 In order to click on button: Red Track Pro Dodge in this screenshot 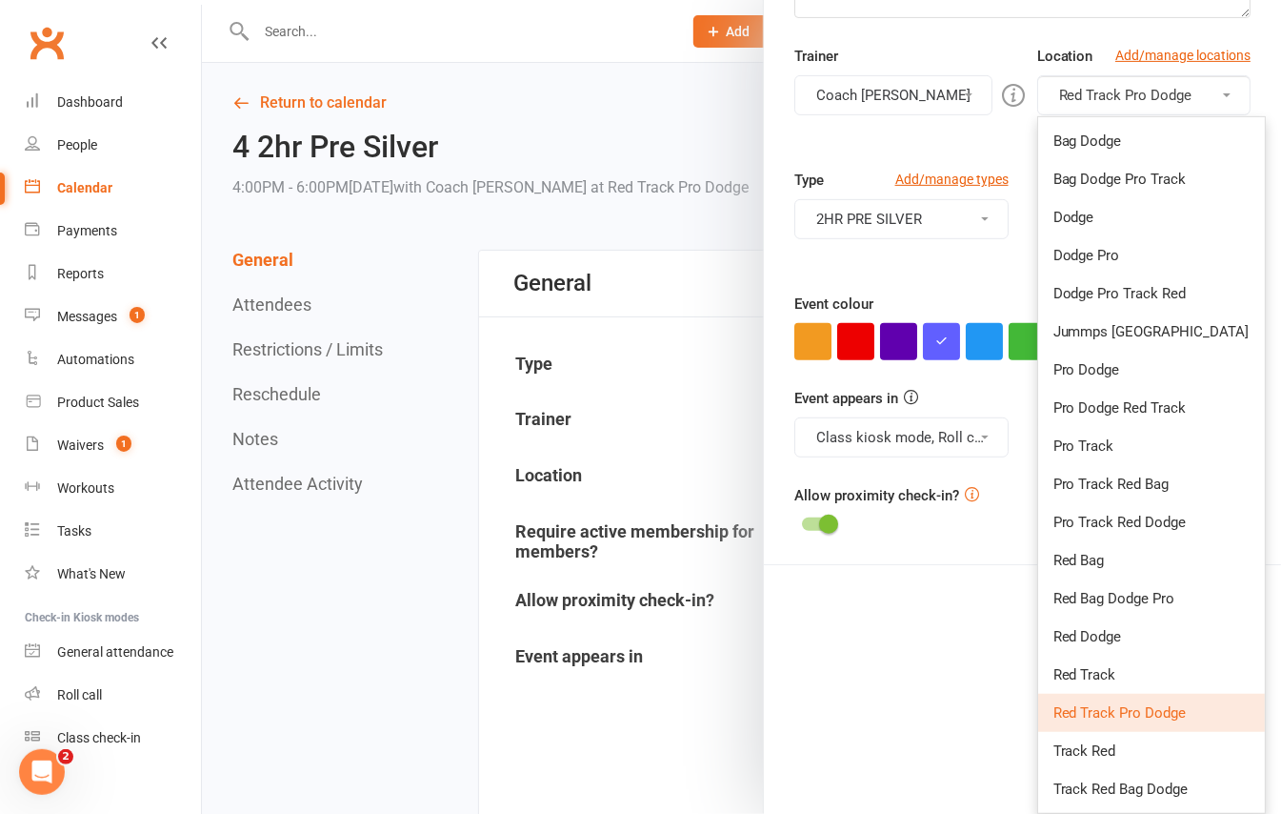, I will do `click(1144, 95)`.